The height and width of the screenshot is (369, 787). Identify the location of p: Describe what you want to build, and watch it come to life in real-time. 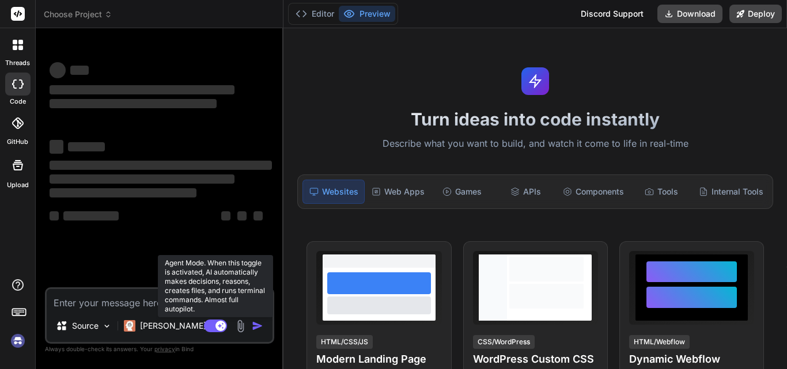
(535, 144).